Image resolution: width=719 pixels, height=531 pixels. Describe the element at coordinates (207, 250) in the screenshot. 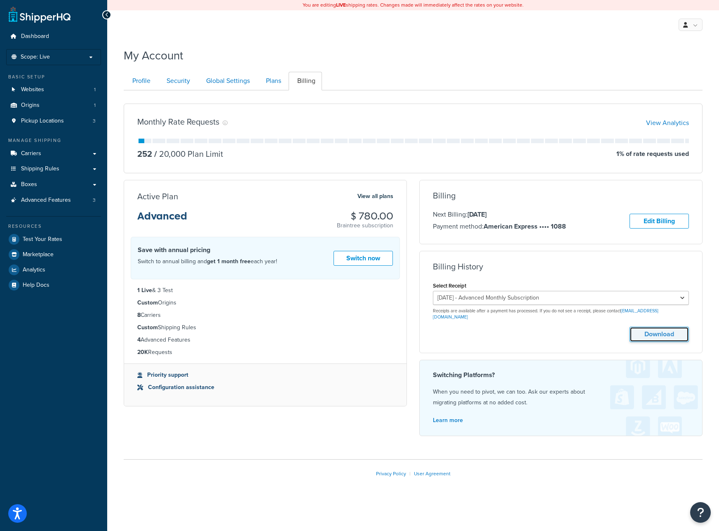

I see `h4: Save with annual pricing` at that location.